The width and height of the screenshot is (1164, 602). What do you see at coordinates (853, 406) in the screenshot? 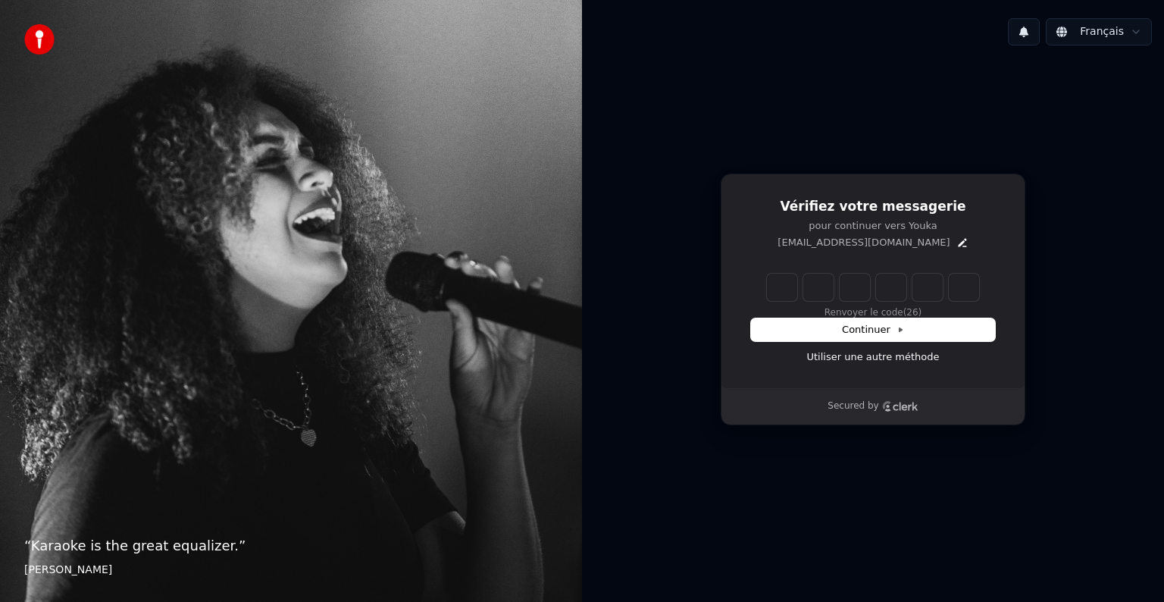
I see `p: Secured by` at bounding box center [853, 406].